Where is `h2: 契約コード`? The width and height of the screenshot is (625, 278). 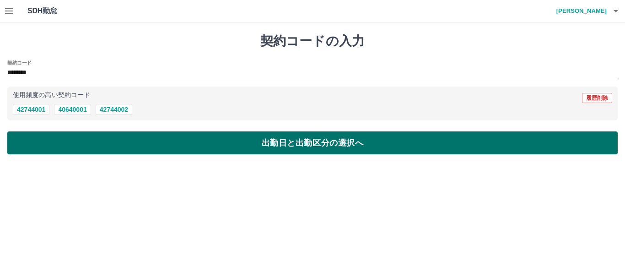
h2: 契約コード is located at coordinates (19, 63).